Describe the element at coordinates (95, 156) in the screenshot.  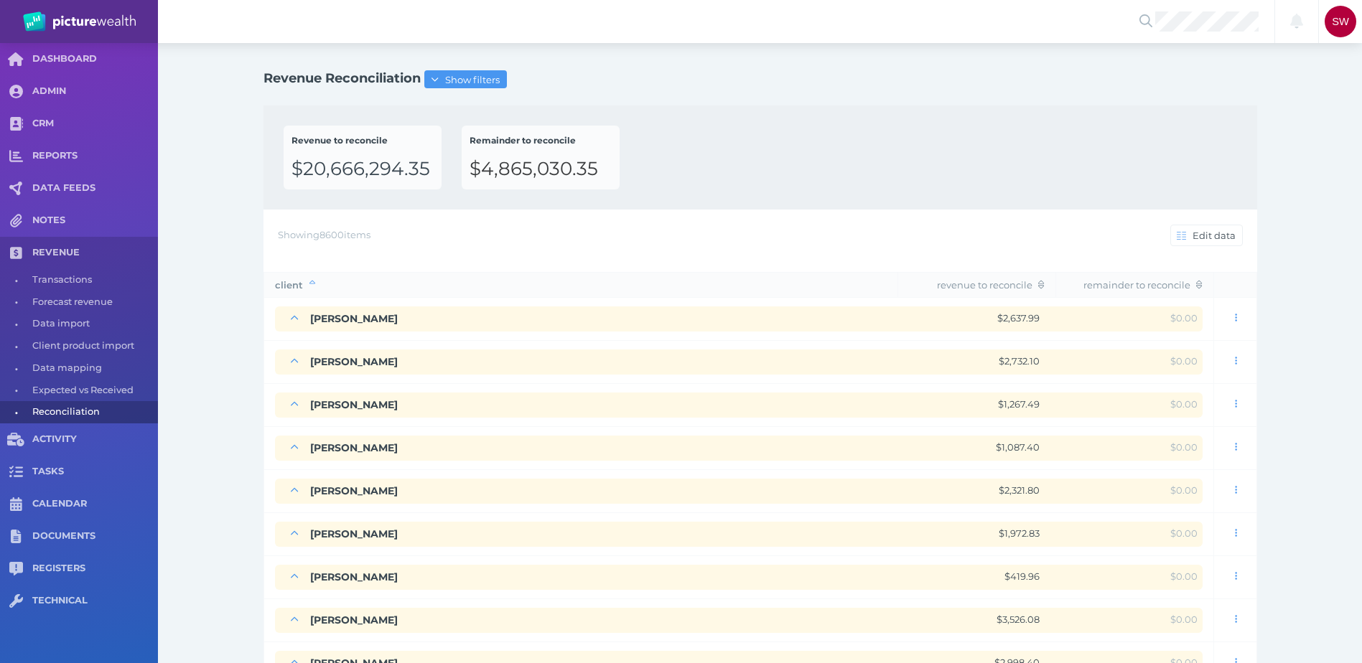
I see `span: REPORTS` at that location.